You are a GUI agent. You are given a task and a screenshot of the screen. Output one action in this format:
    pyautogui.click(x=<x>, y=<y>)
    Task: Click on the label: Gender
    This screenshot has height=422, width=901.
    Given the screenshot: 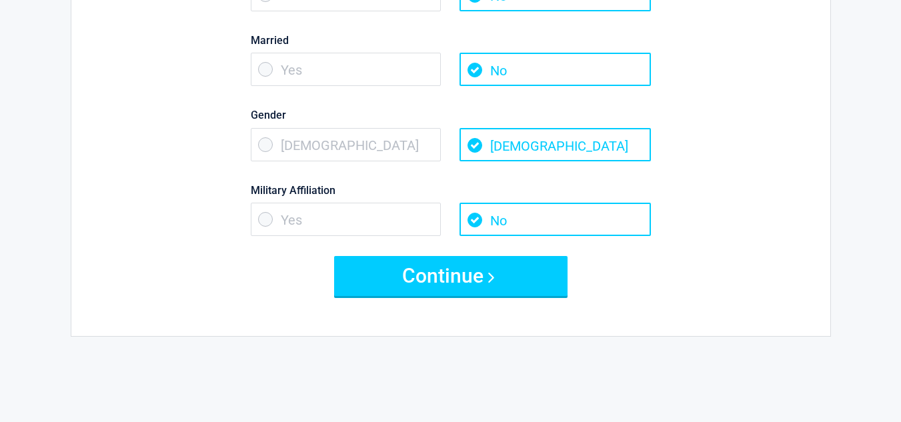 What is the action you would take?
    pyautogui.click(x=451, y=115)
    